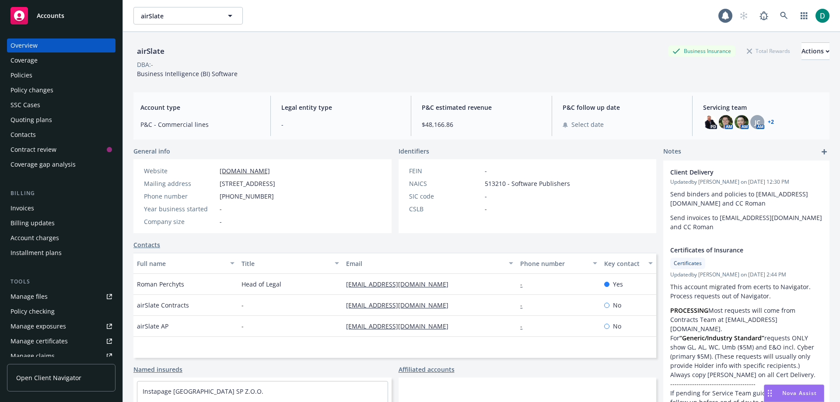  I want to click on div: Manage claims, so click(32, 356).